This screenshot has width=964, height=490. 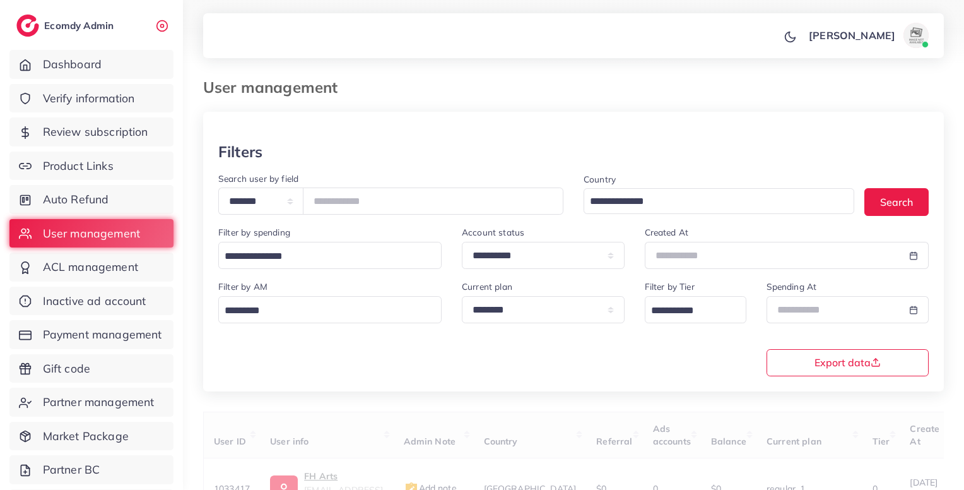 What do you see at coordinates (848, 362) in the screenshot?
I see `button: Export data` at bounding box center [848, 362].